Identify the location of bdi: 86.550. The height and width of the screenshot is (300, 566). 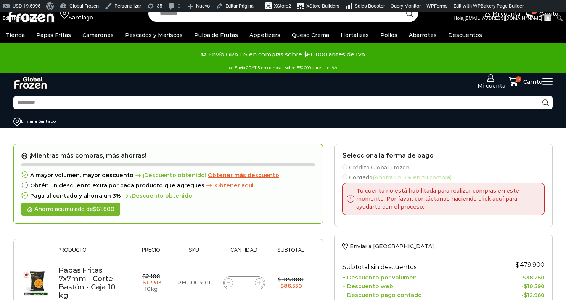
(291, 286).